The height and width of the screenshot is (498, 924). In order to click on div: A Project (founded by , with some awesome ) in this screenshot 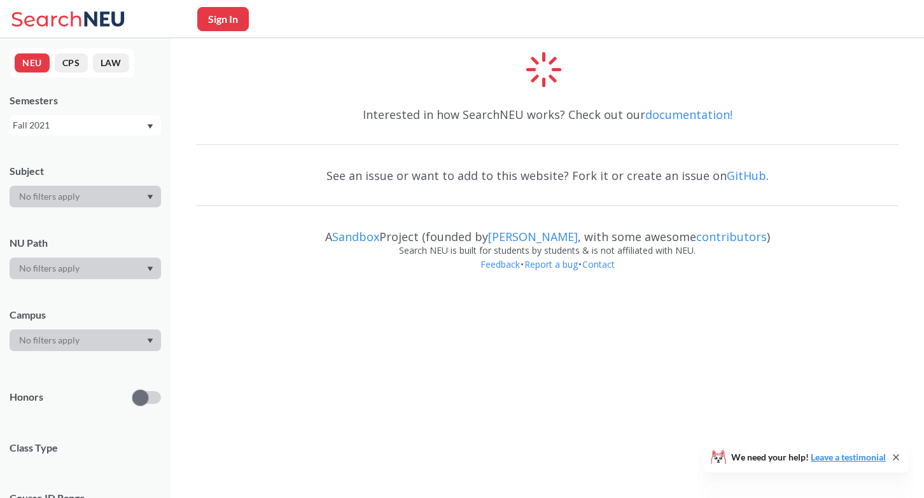, I will do `click(547, 231)`.